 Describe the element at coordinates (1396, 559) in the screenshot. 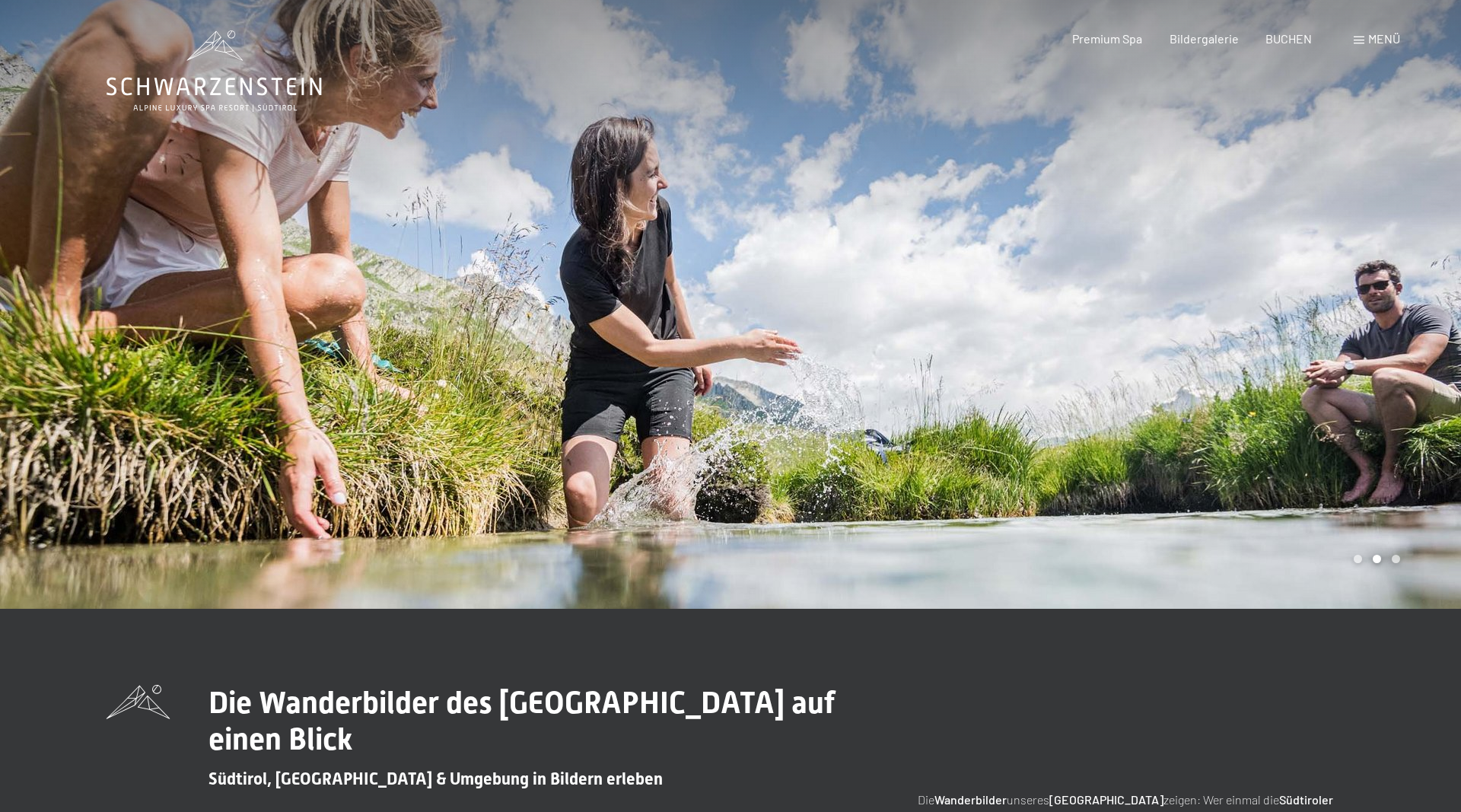

I see `div: Carousel Page 3` at that location.